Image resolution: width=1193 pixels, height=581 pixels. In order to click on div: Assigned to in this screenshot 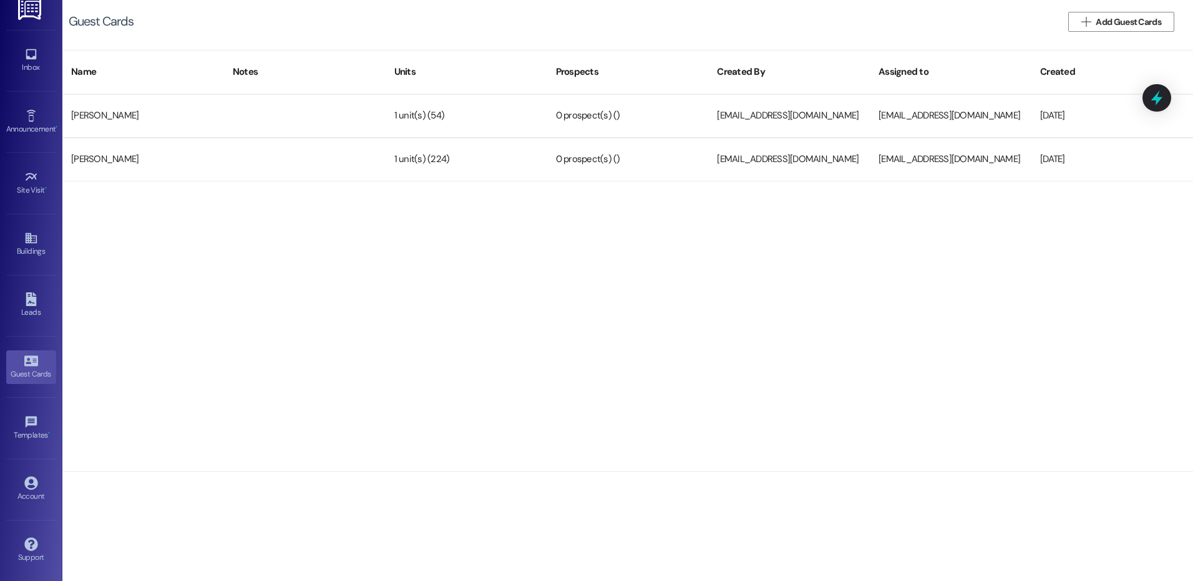, I will do `click(950, 72)`.